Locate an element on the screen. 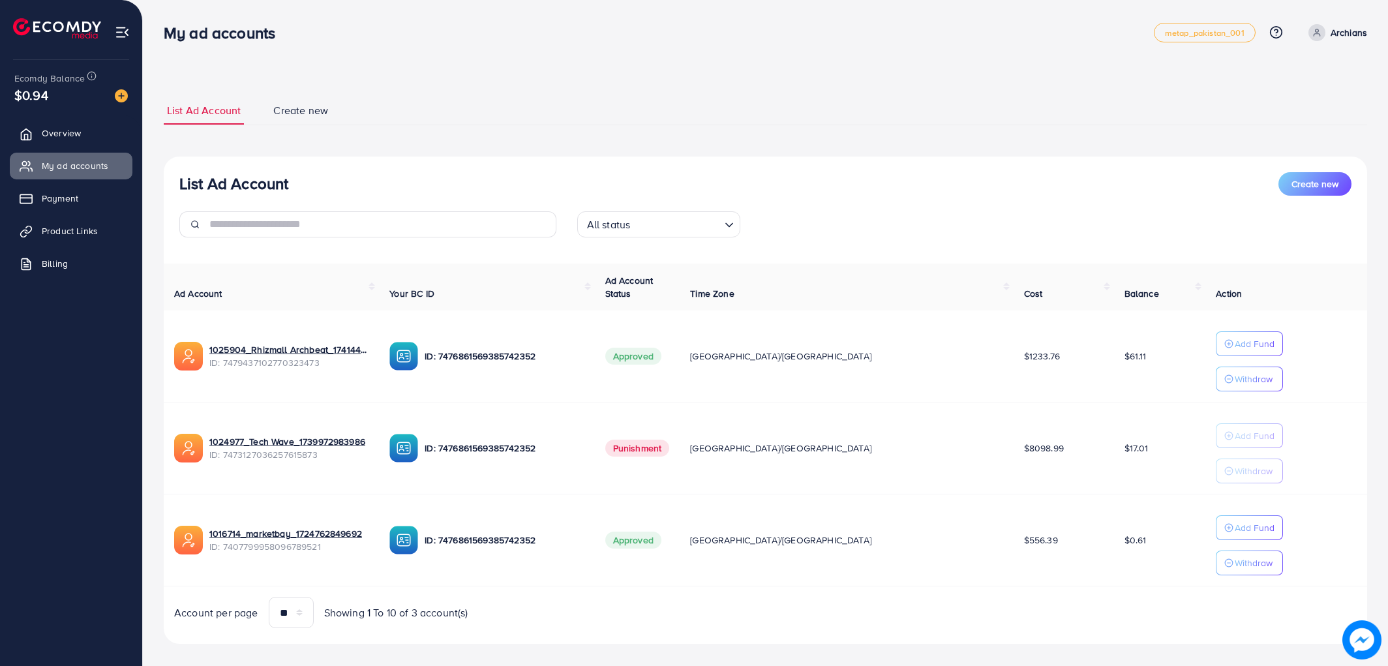 The width and height of the screenshot is (1388, 666). a: Product Links is located at coordinates (71, 231).